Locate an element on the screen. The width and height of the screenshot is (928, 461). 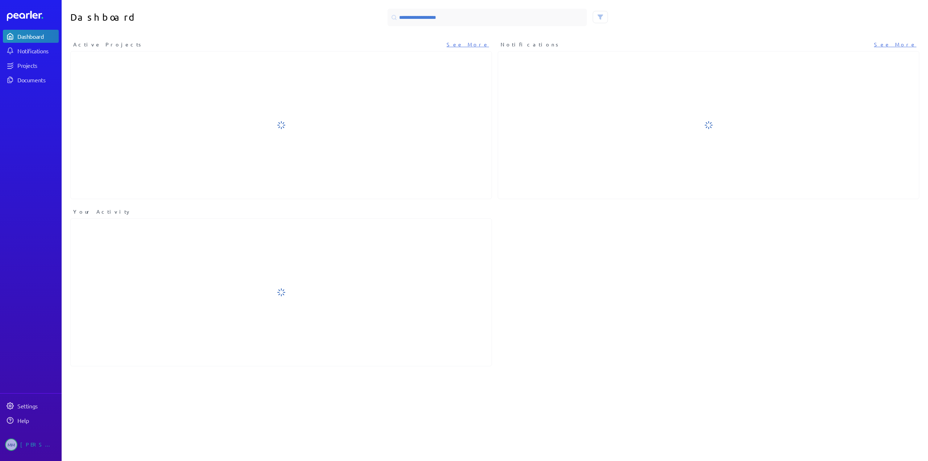
div: Notifications is located at coordinates (38, 51).